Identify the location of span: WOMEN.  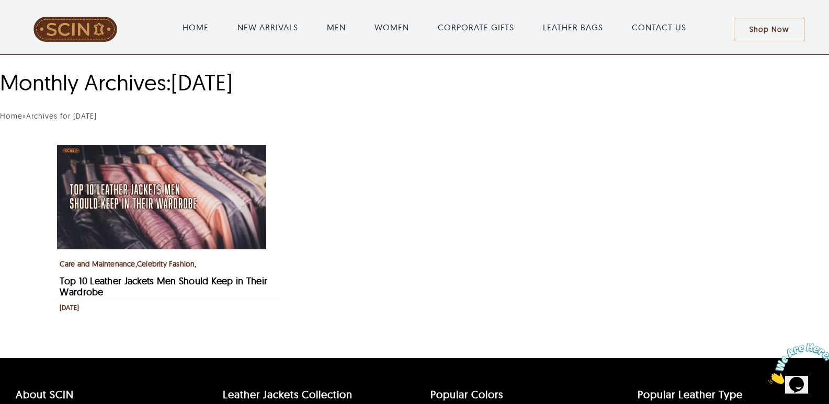
(392, 27).